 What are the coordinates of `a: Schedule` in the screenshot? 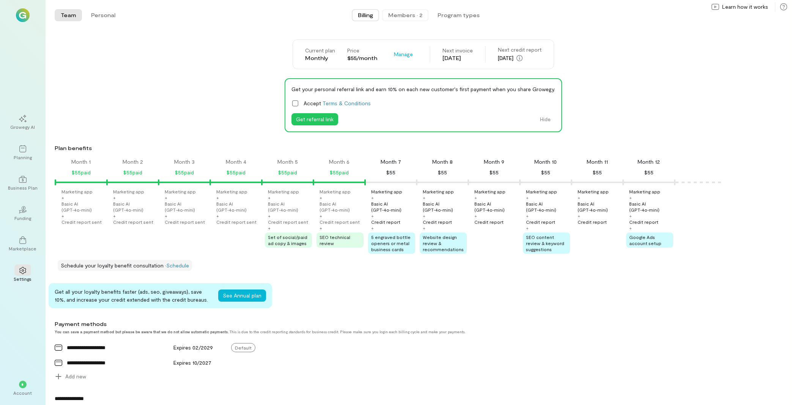 It's located at (178, 265).